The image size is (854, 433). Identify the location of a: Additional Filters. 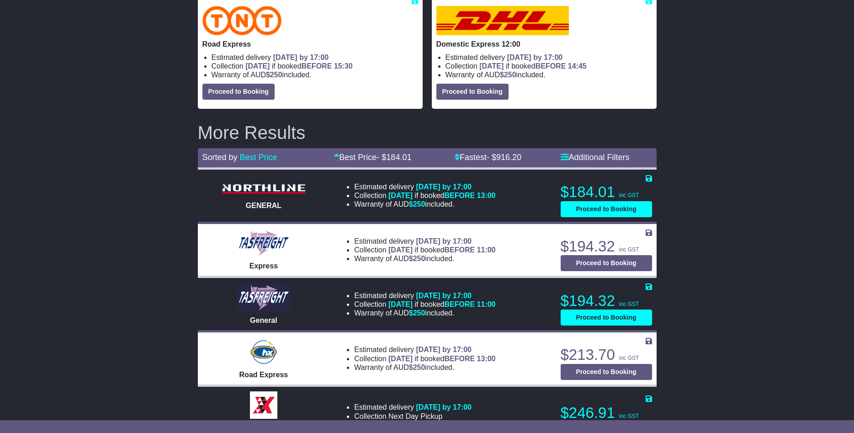
(595, 157).